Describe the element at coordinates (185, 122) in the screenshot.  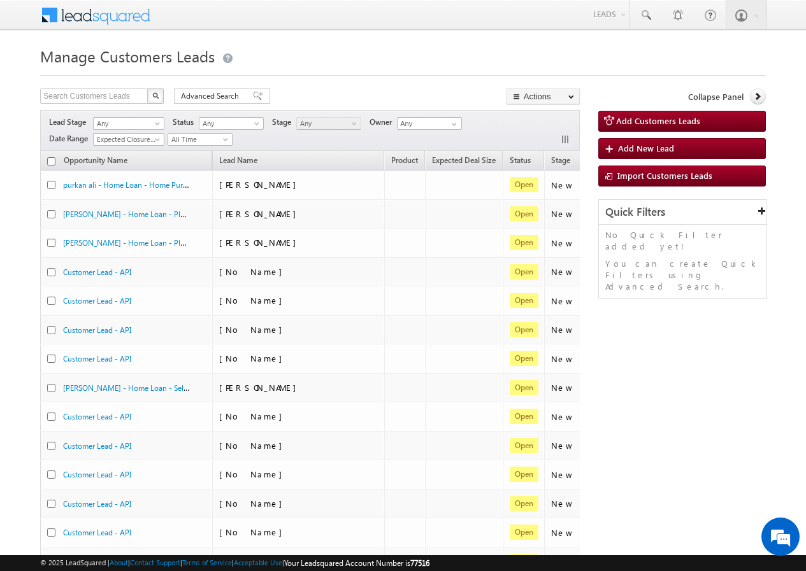
I see `span: Status` at that location.